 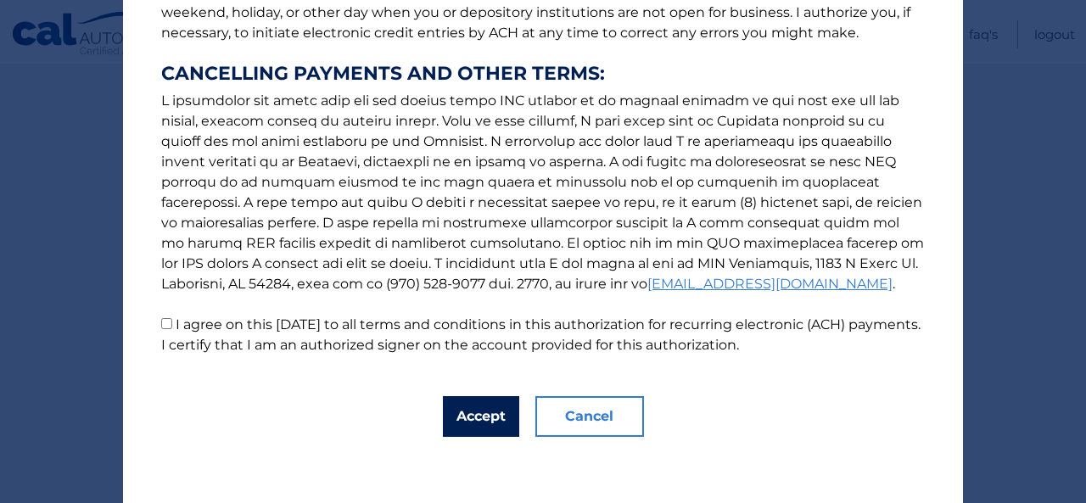 I want to click on button: Cancel, so click(x=590, y=417).